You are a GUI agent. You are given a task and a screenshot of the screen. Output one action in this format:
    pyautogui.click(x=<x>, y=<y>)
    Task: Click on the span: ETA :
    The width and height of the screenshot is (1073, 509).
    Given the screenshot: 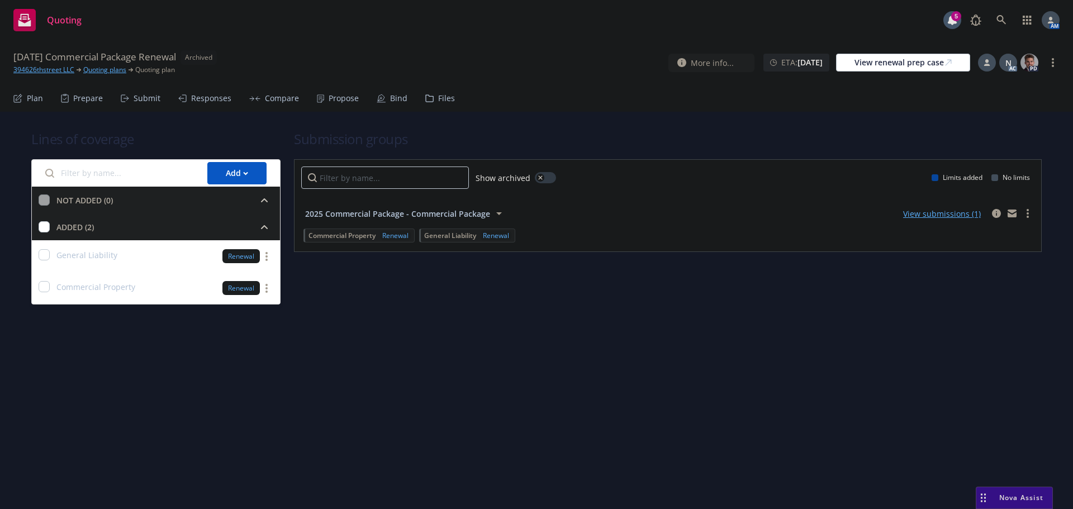 What is the action you would take?
    pyautogui.click(x=802, y=62)
    